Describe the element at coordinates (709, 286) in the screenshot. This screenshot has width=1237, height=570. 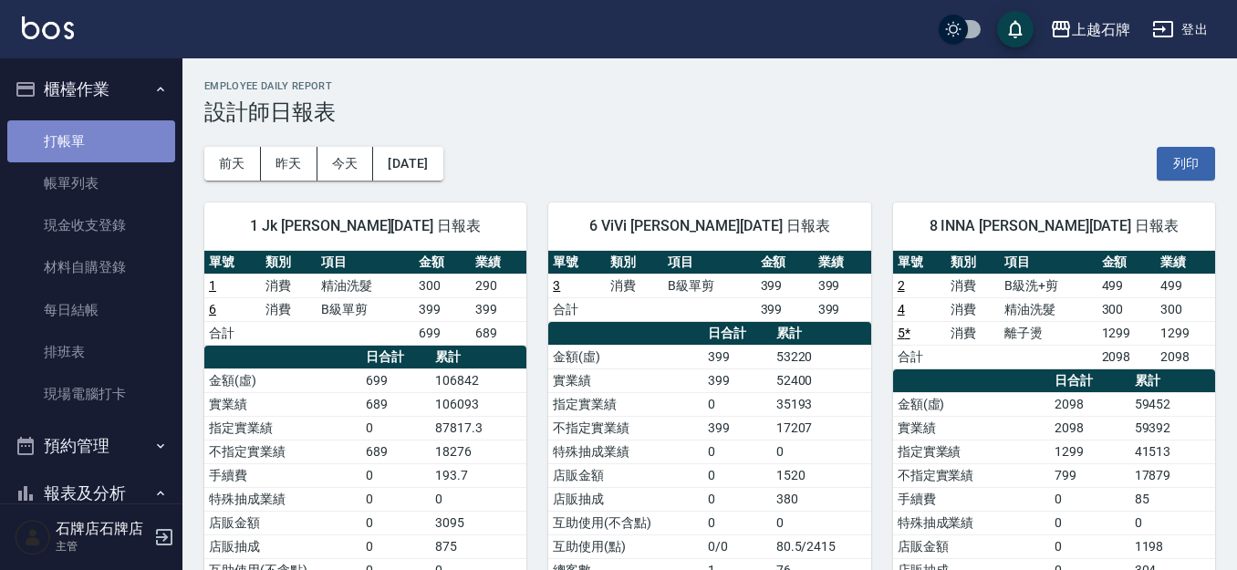
I see `table: a dense table` at that location.